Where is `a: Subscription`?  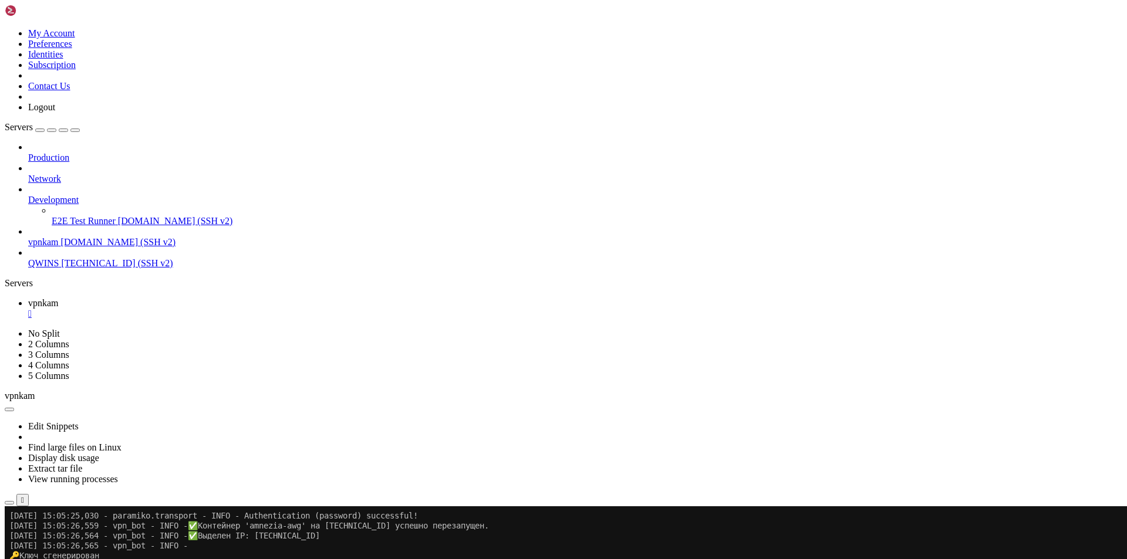 a: Subscription is located at coordinates (52, 65).